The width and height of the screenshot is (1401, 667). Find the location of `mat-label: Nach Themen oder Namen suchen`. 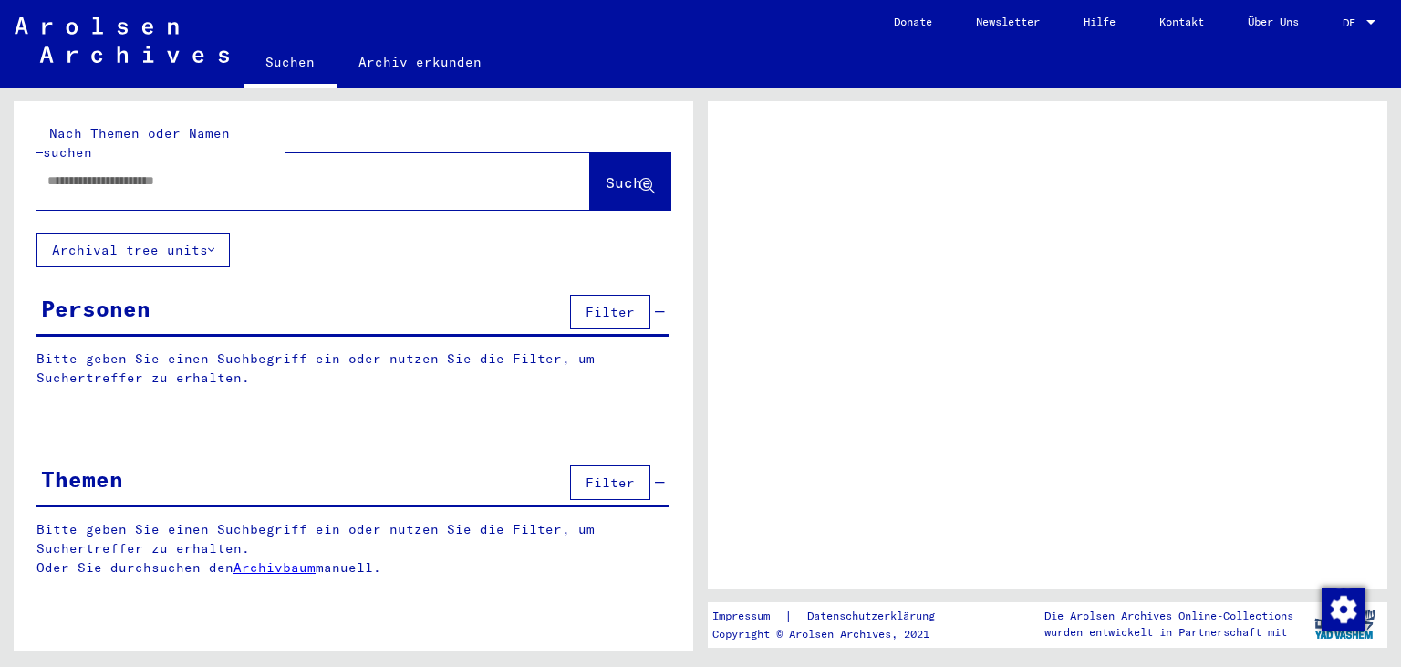

mat-label: Nach Themen oder Namen suchen is located at coordinates (136, 142).